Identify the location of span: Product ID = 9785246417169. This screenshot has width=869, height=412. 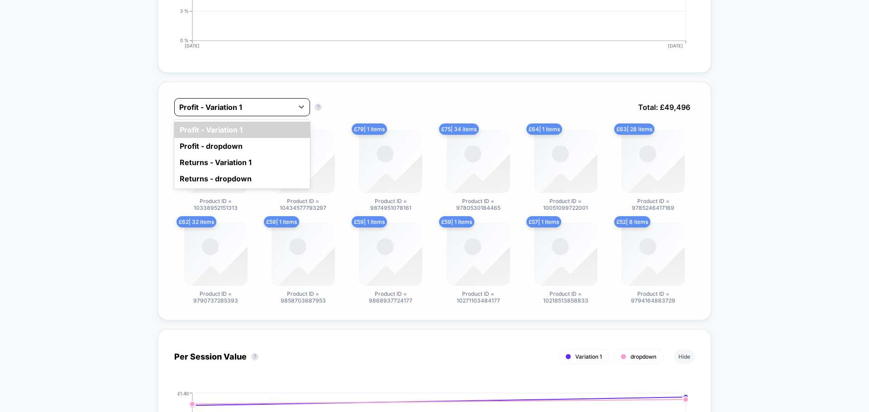
(653, 205).